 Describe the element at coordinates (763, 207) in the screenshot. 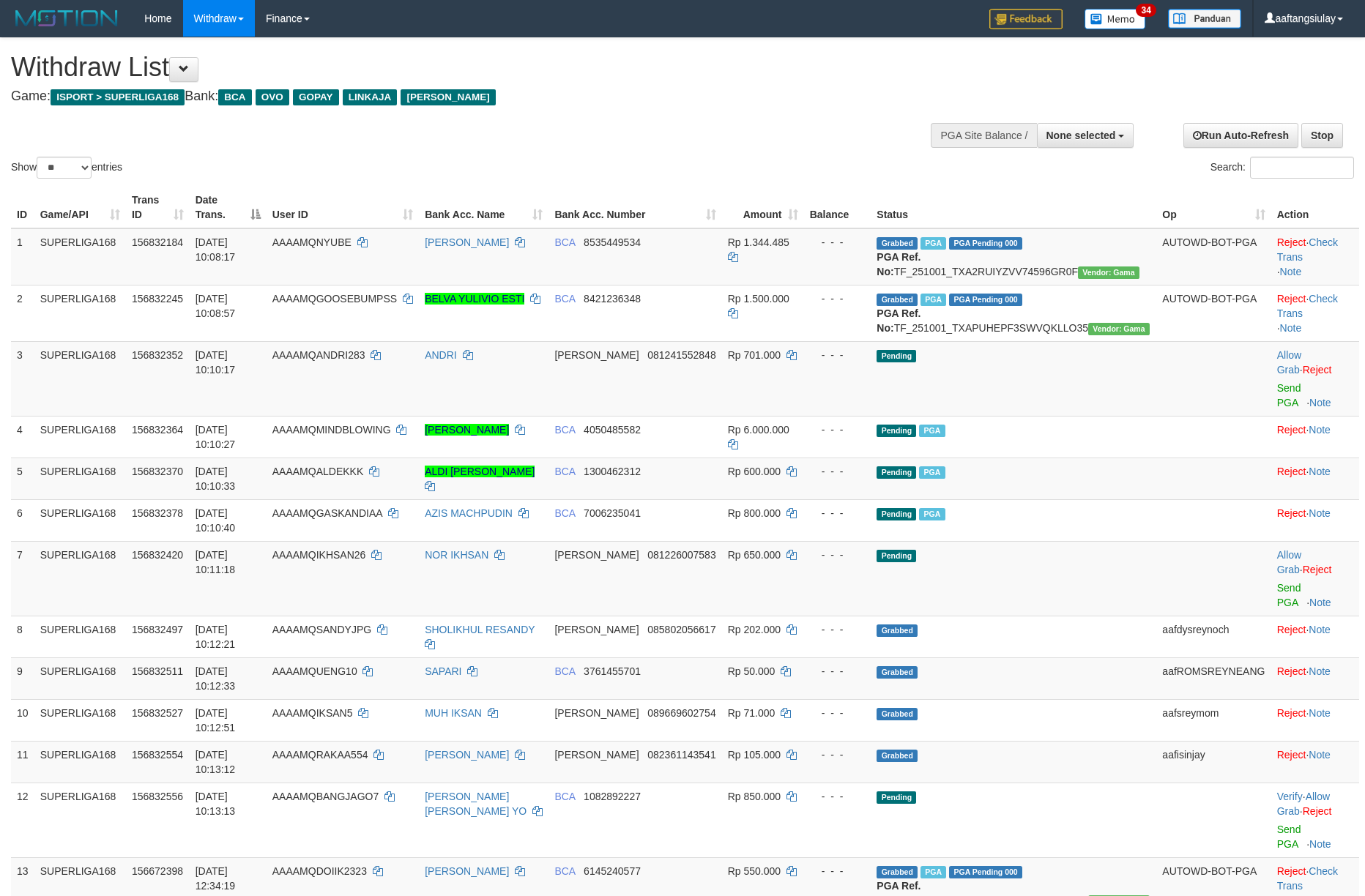

I see `th: Amount: activate to sort column ascending` at that location.